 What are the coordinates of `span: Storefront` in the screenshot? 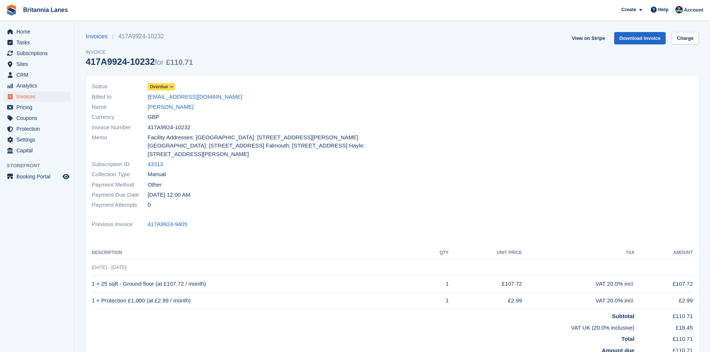 It's located at (40, 166).